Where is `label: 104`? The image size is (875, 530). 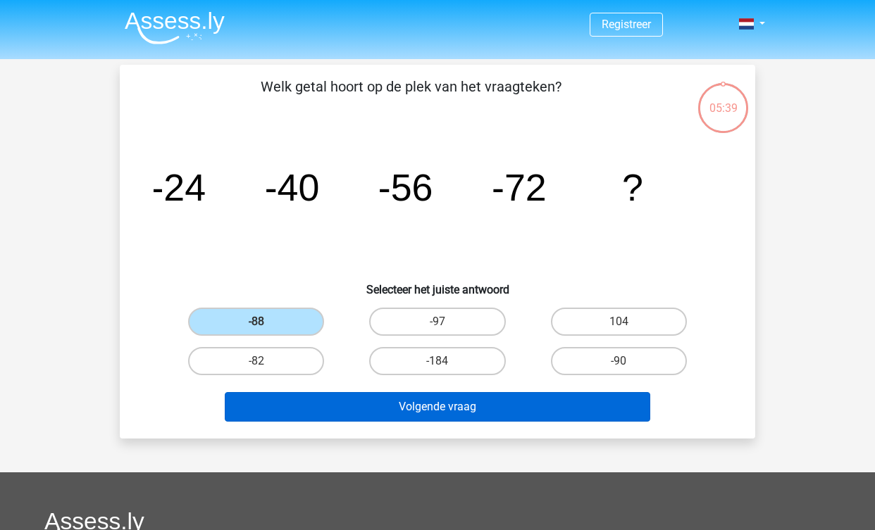 label: 104 is located at coordinates (619, 322).